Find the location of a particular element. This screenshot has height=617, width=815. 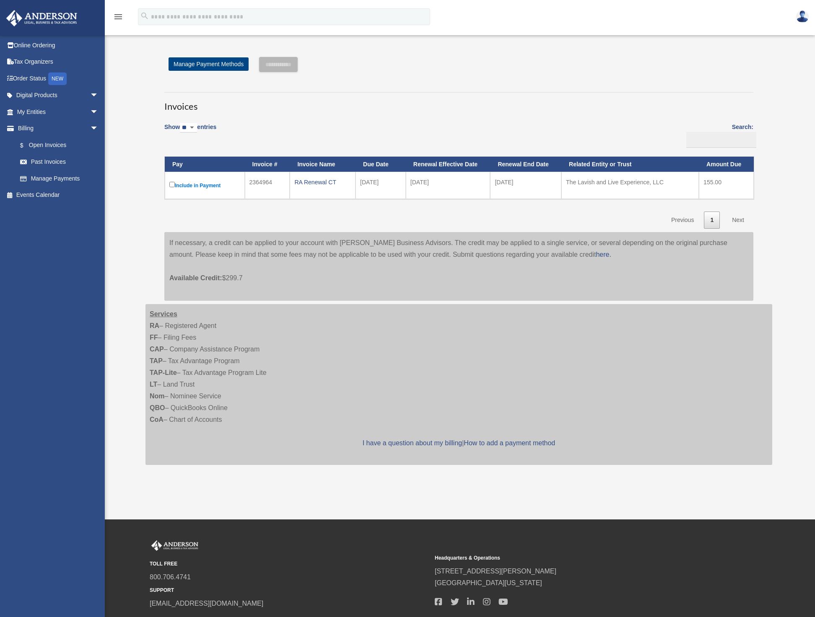

strong: TAP-Lite is located at coordinates (163, 373).